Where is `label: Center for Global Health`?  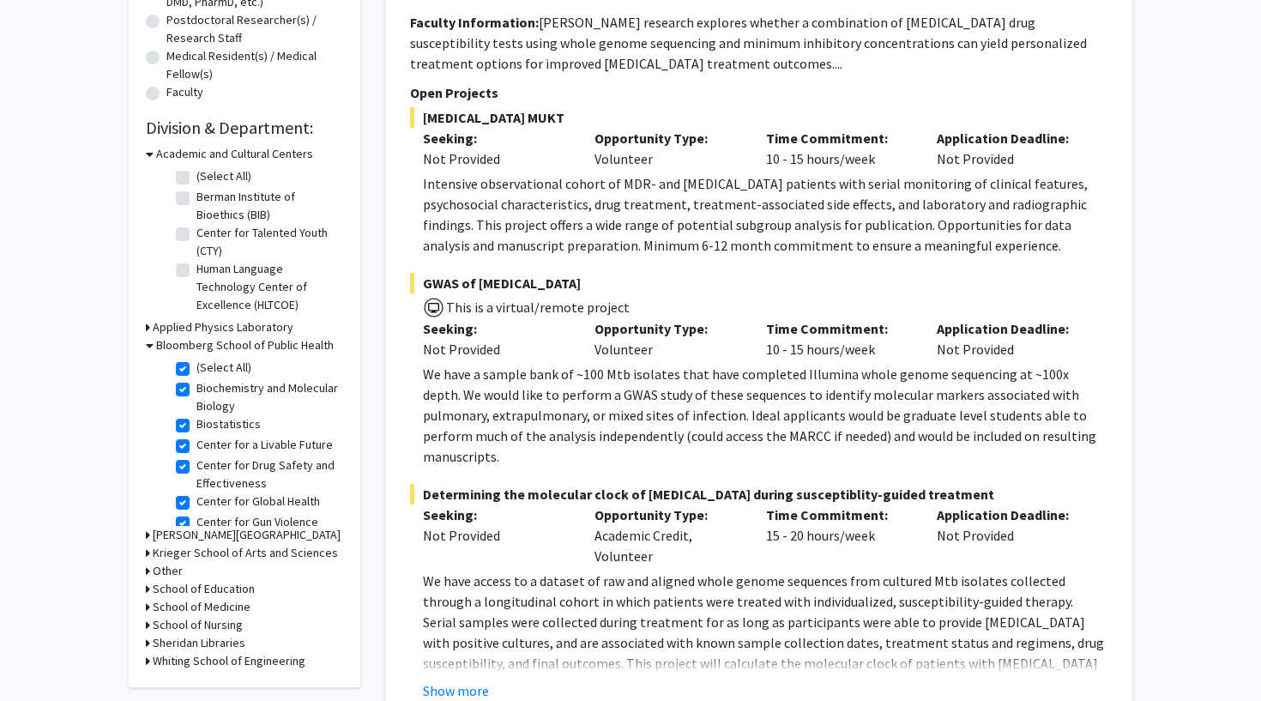
label: Center for Global Health is located at coordinates (258, 501).